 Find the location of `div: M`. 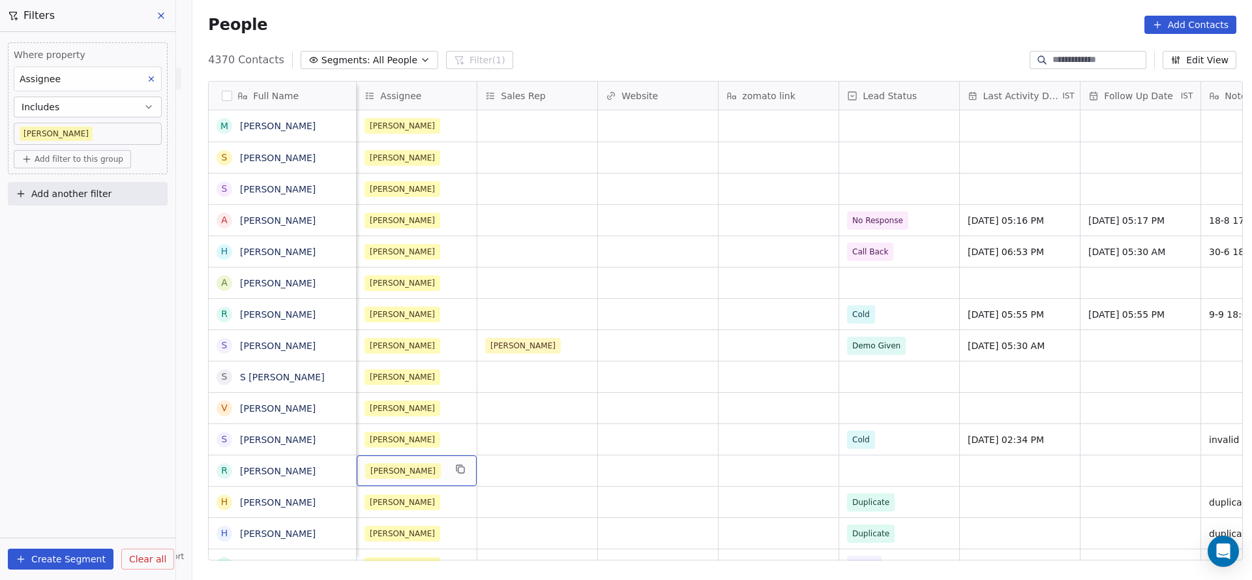

div: M is located at coordinates (224, 126).